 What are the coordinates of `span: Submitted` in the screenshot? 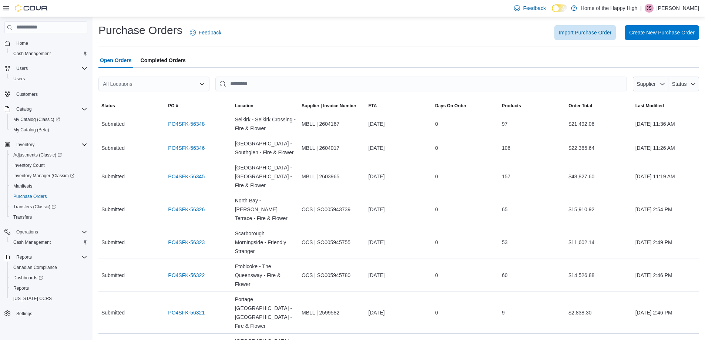 It's located at (113, 275).